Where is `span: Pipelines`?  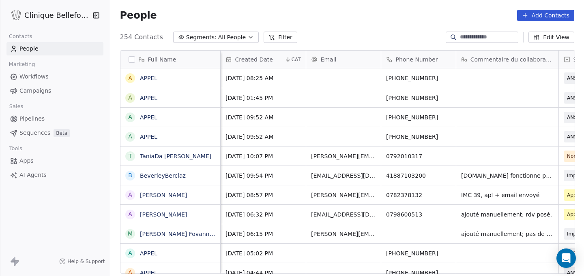
span: Pipelines is located at coordinates (32, 119).